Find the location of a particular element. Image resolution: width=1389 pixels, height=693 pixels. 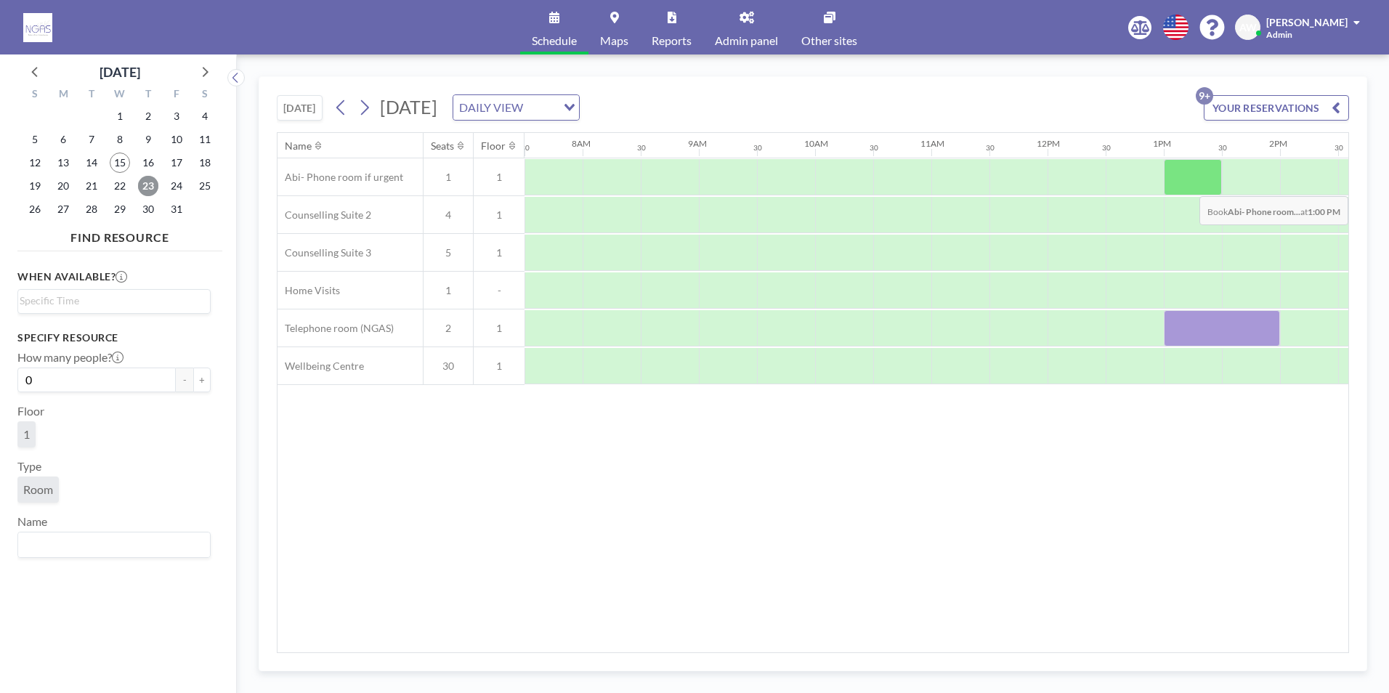

span: Wednesday, October 15, 2025 is located at coordinates (120, 163).